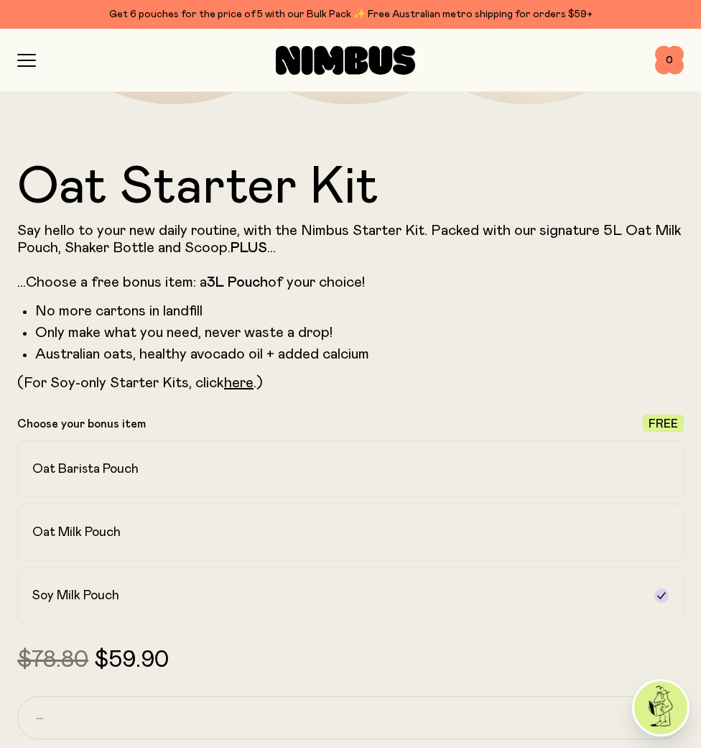  Describe the element at coordinates (351, 188) in the screenshot. I see `h1: Oat Starter Kit` at that location.